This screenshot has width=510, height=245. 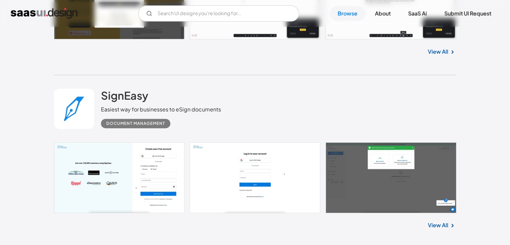 I want to click on a: SaaS Ai, so click(x=418, y=13).